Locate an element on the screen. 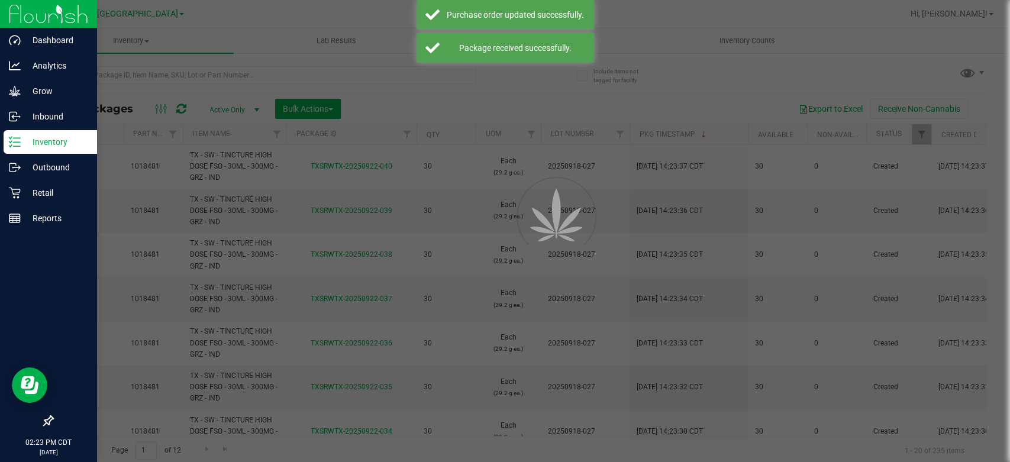 The image size is (1010, 462). p: Outbound is located at coordinates (56, 167).